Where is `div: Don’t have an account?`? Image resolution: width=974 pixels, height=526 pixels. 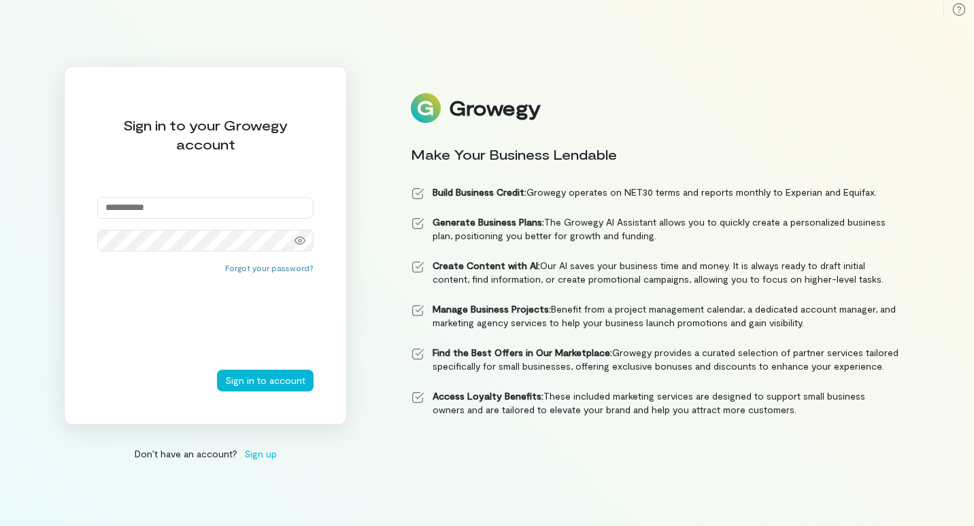
div: Don’t have an account? is located at coordinates (205, 454).